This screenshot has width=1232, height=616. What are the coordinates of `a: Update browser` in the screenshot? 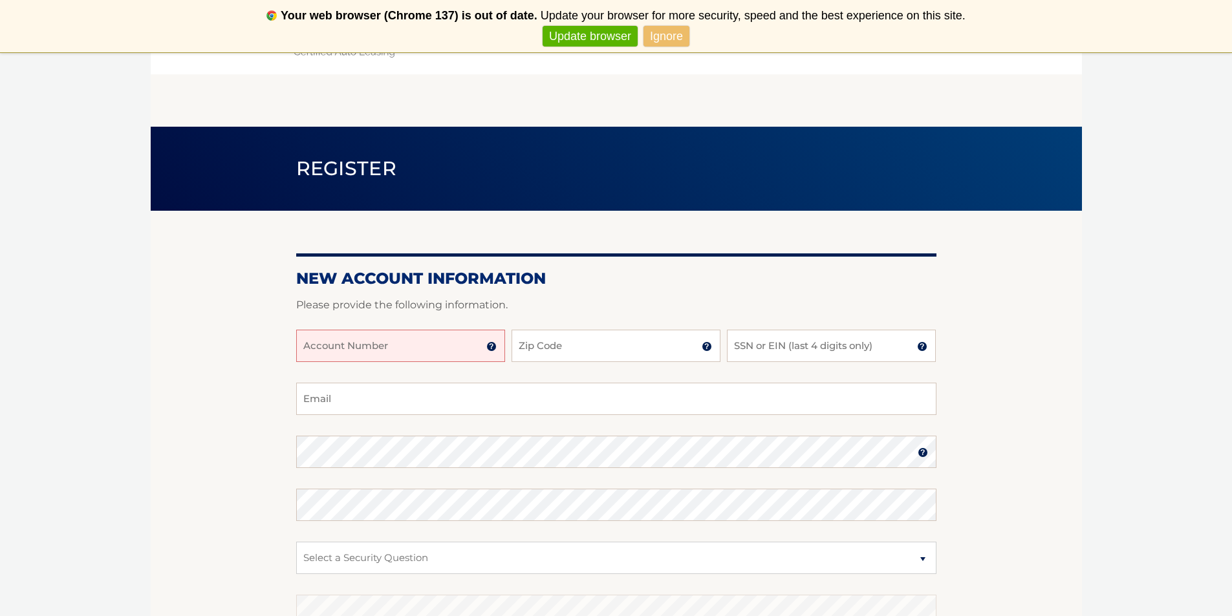 It's located at (590, 36).